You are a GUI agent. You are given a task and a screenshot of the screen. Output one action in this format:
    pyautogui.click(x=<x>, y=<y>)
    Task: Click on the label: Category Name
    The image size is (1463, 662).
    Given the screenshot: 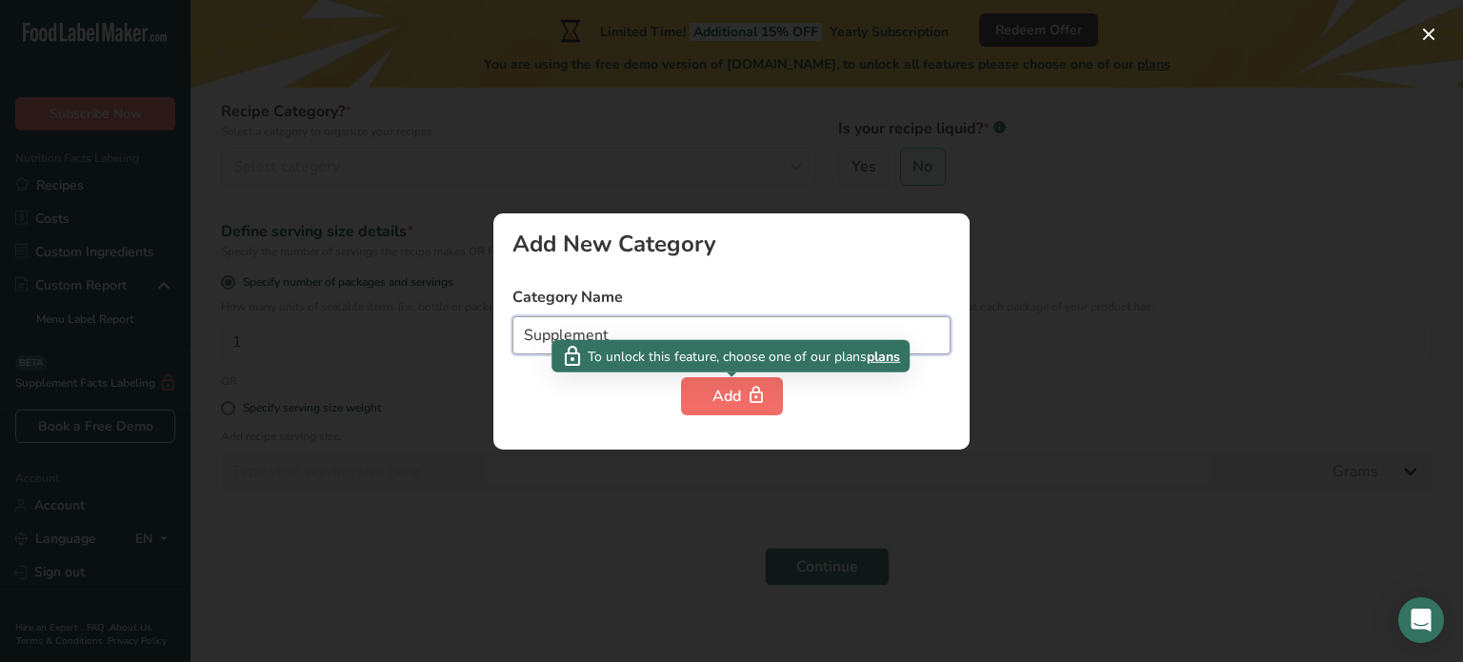 What is the action you would take?
    pyautogui.click(x=732, y=297)
    